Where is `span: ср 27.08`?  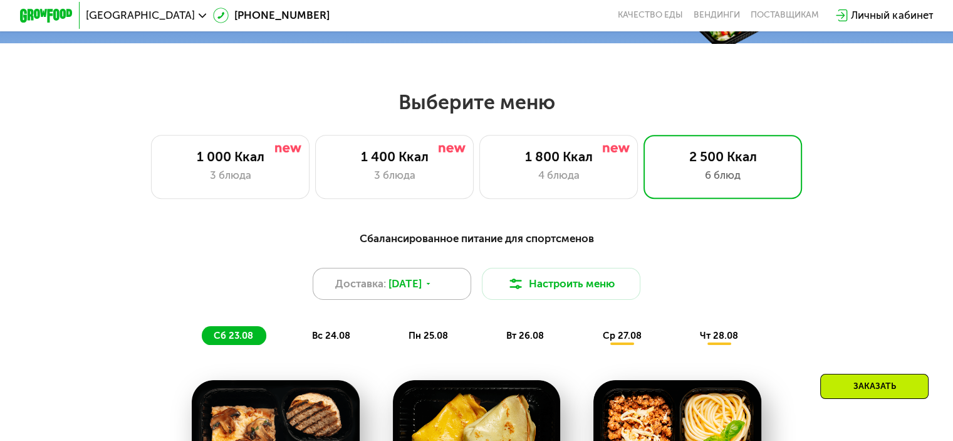
span: ср 27.08 is located at coordinates (622, 335).